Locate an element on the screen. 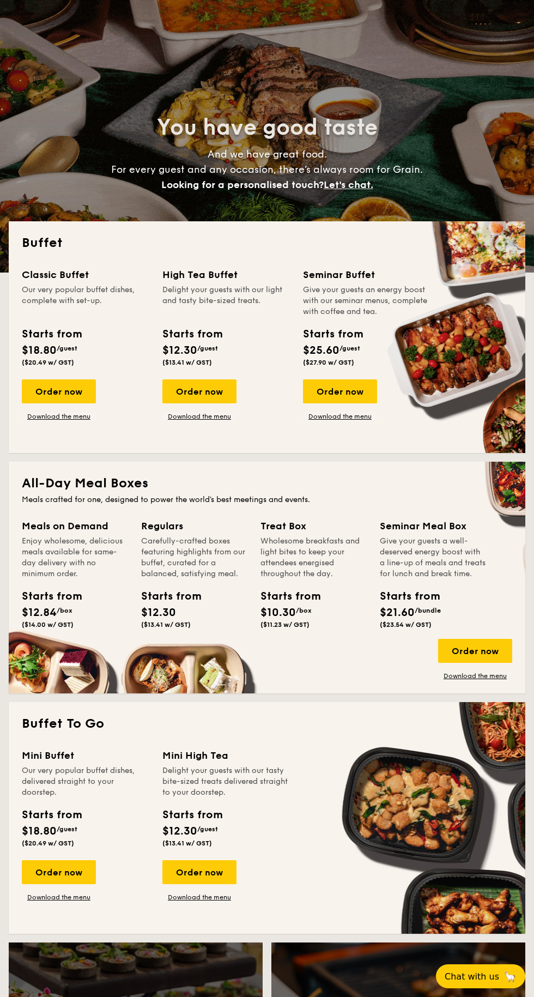 This screenshot has width=534, height=997. div: Regulars is located at coordinates (194, 526).